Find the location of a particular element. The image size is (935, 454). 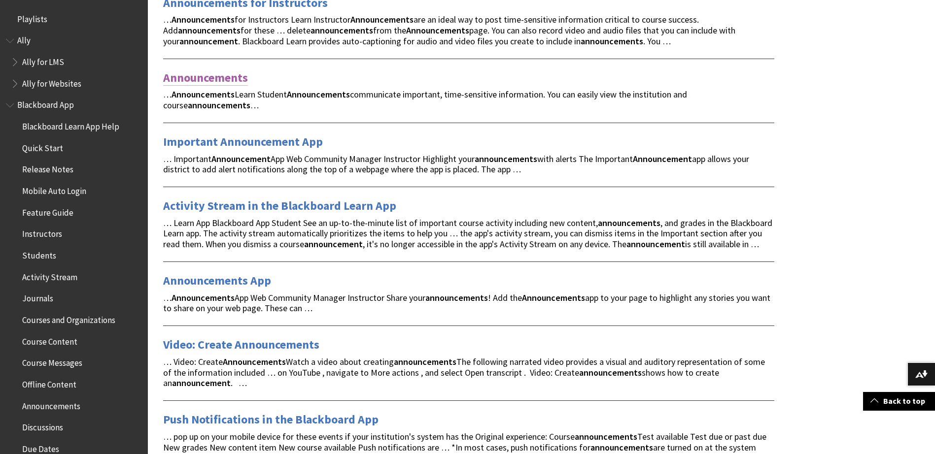

a: Announcements is located at coordinates (206, 78).